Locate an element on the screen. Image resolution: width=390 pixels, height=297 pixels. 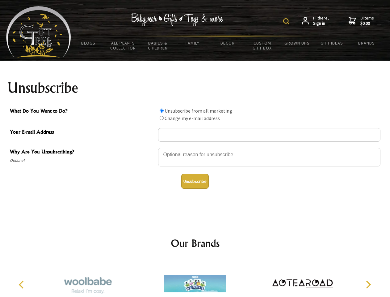
span: 0 items is located at coordinates (367, 21).